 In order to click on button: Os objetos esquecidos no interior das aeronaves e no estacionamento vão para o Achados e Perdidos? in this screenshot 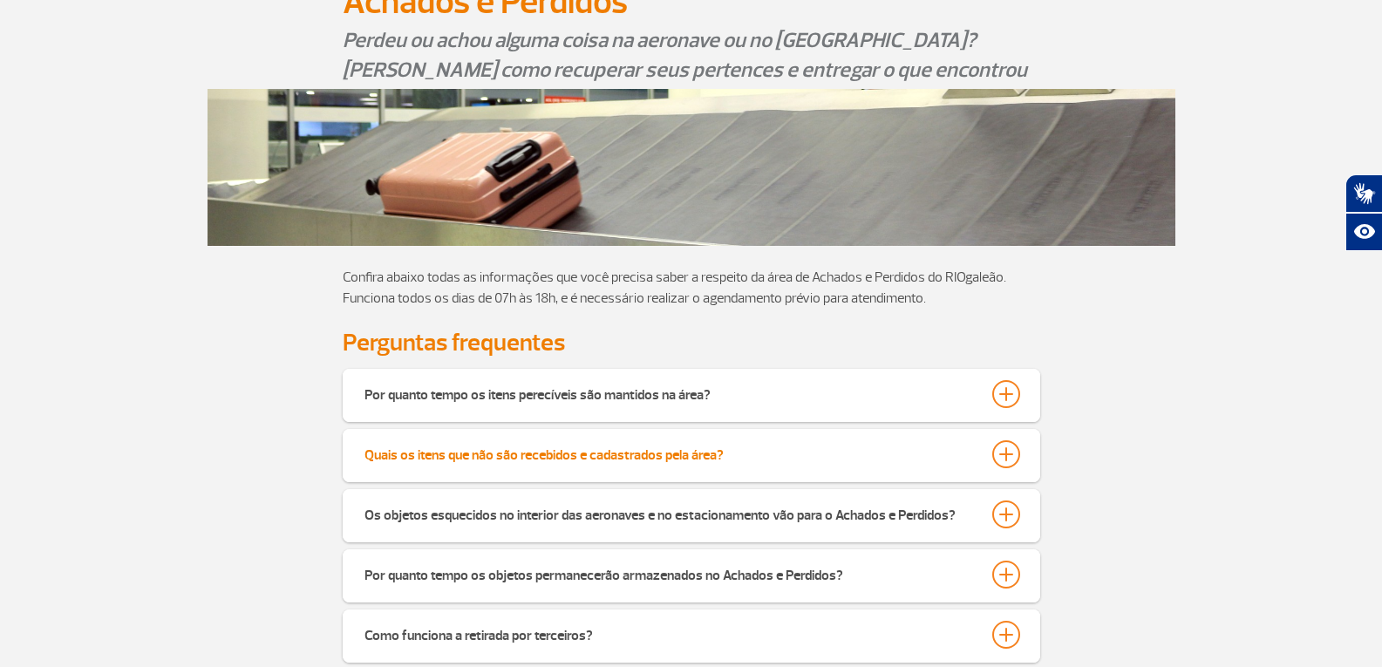, I will do `click(691, 514)`.